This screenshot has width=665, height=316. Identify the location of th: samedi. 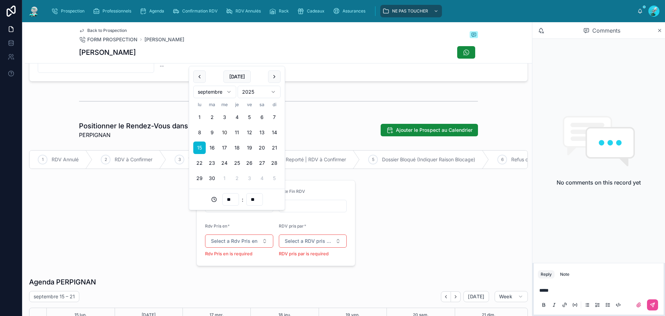
(262, 104).